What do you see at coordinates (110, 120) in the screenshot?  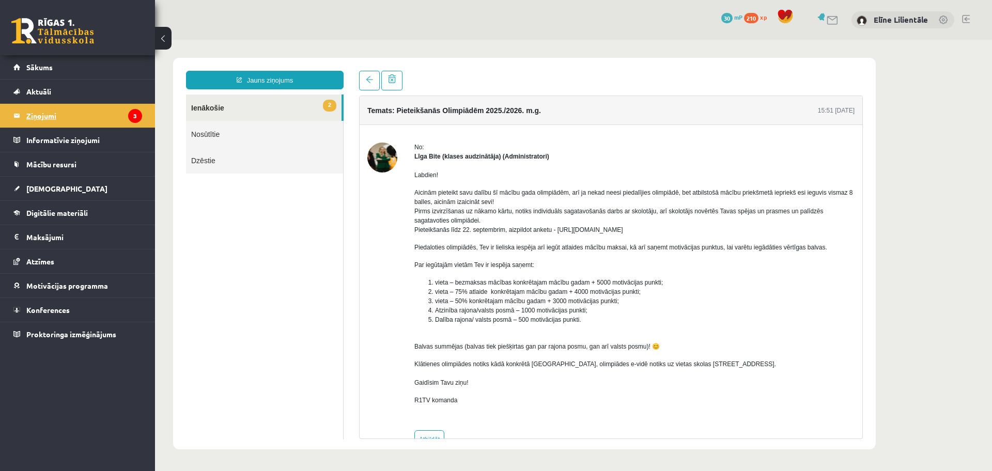 I see `a: Dzēstie` at bounding box center [110, 120].